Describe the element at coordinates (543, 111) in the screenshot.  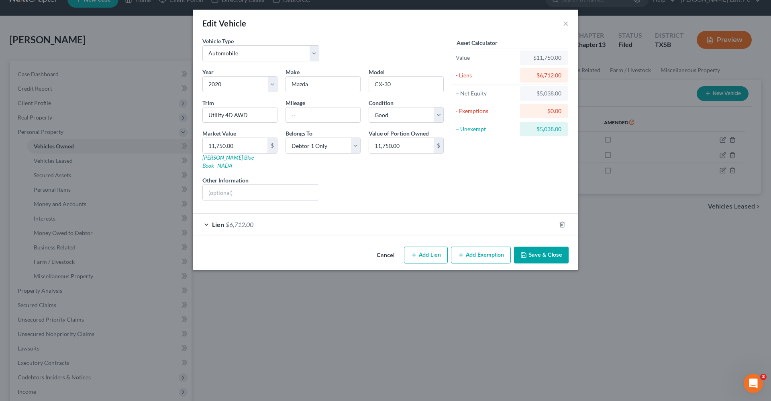
I see `div: $0.00` at that location.